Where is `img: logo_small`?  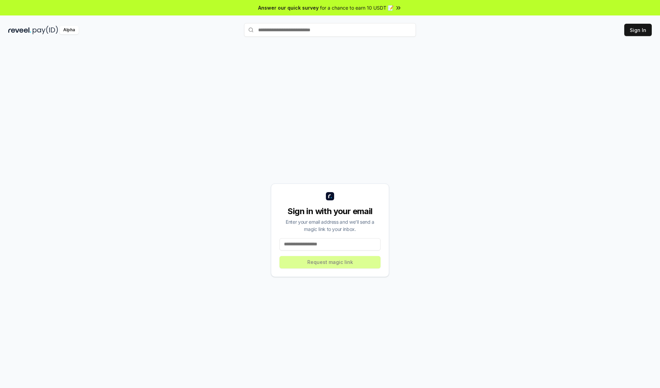
img: logo_small is located at coordinates (330, 196).